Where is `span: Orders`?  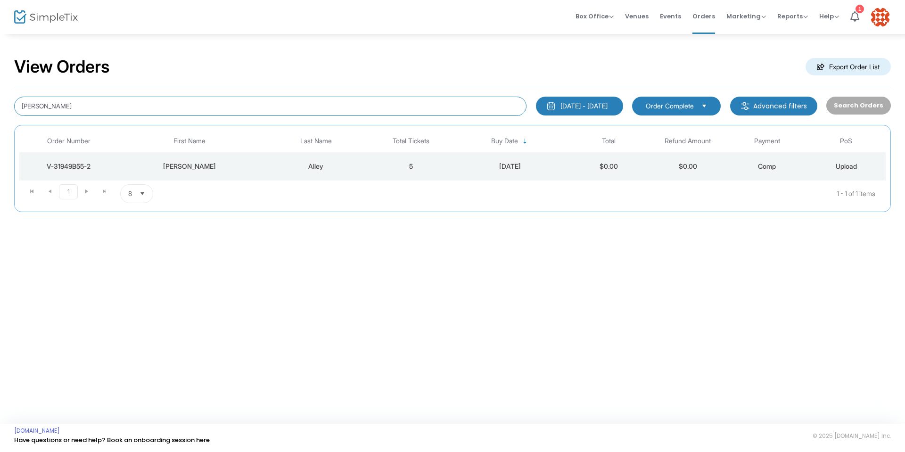
span: Orders is located at coordinates (704, 16).